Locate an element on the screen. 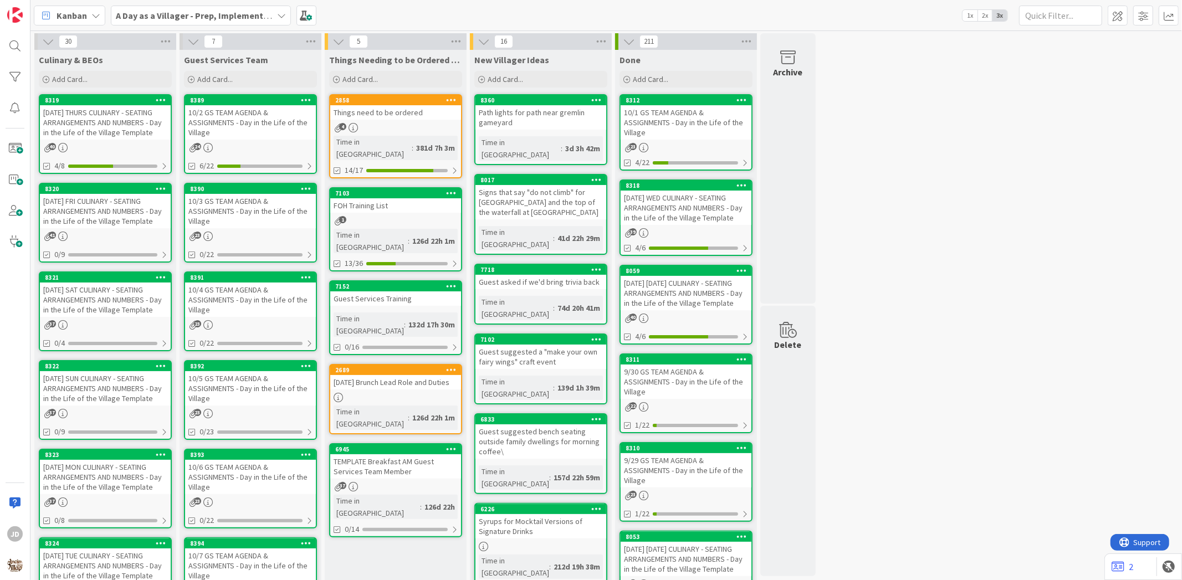 This screenshot has height=580, width=1182. input: Quick Filter... is located at coordinates (1060, 16).